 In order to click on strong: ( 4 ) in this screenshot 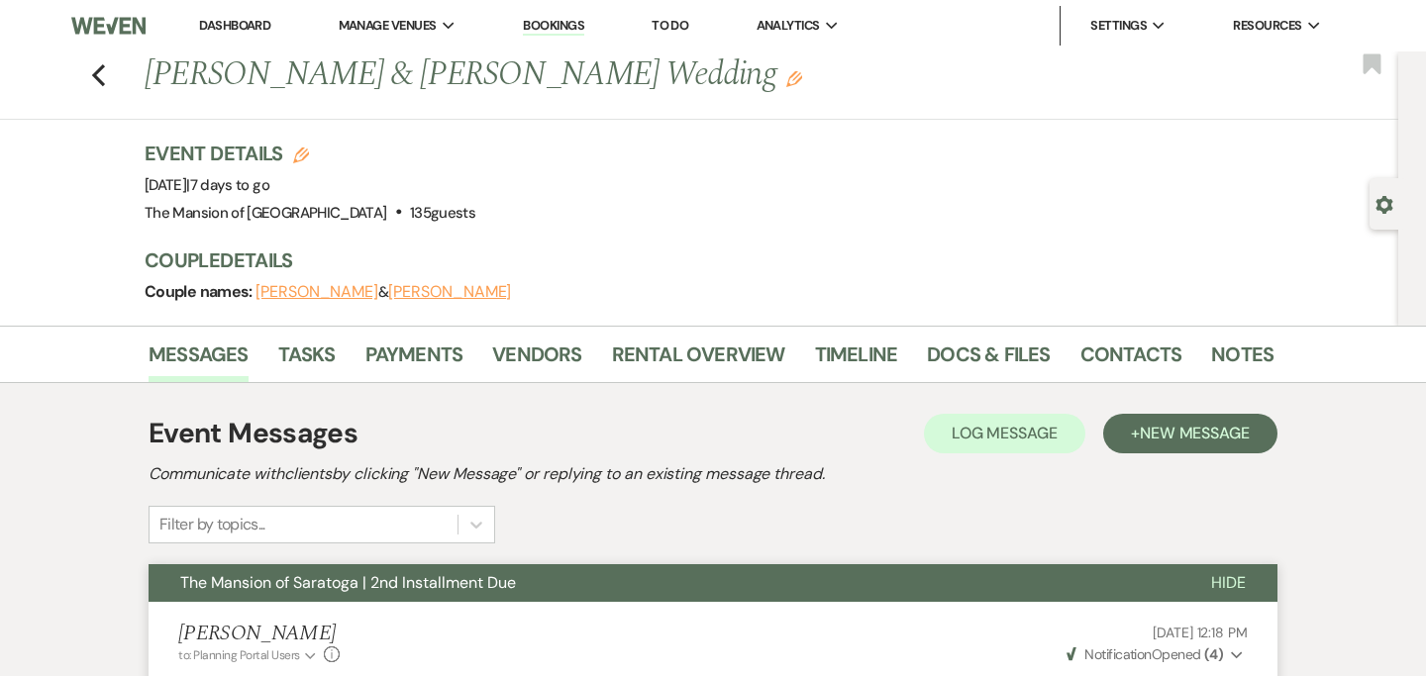, I will do `click(1213, 654)`.